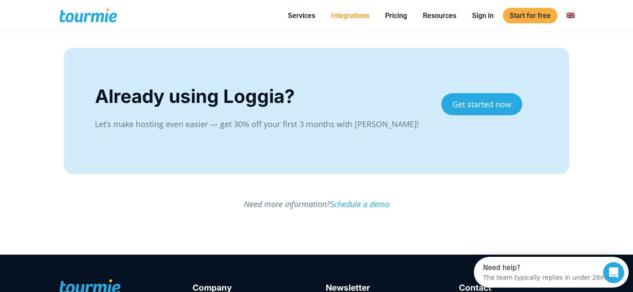 This screenshot has height=292, width=633. I want to click on a: Schedule a demo, so click(360, 204).